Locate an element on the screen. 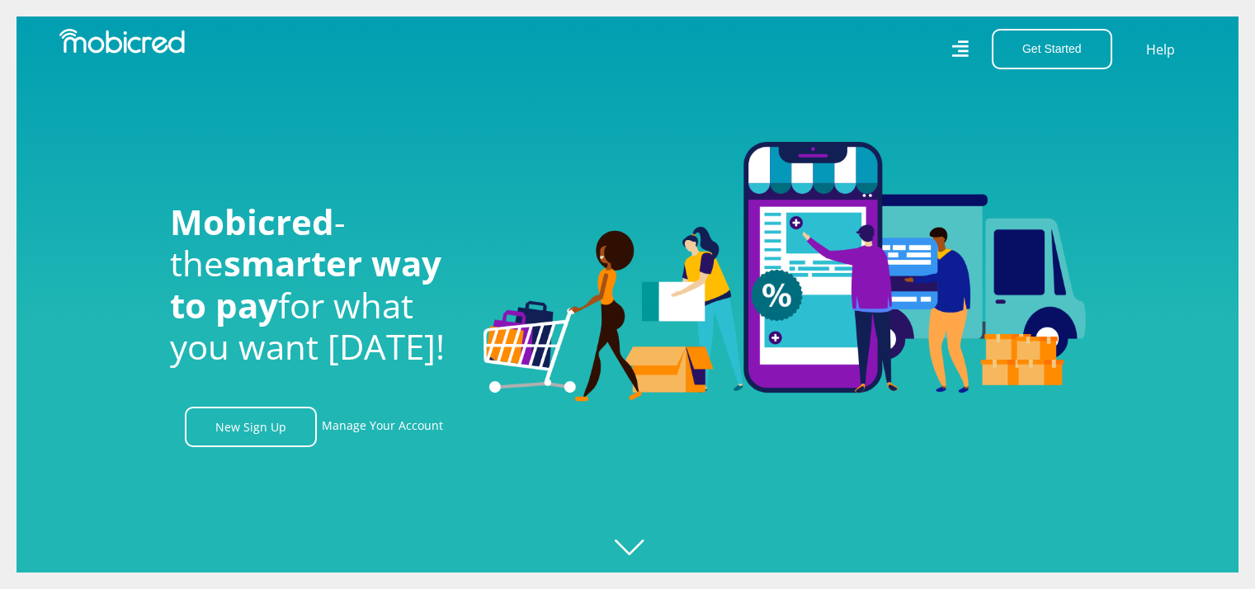  span: Mobicred is located at coordinates (252, 221).